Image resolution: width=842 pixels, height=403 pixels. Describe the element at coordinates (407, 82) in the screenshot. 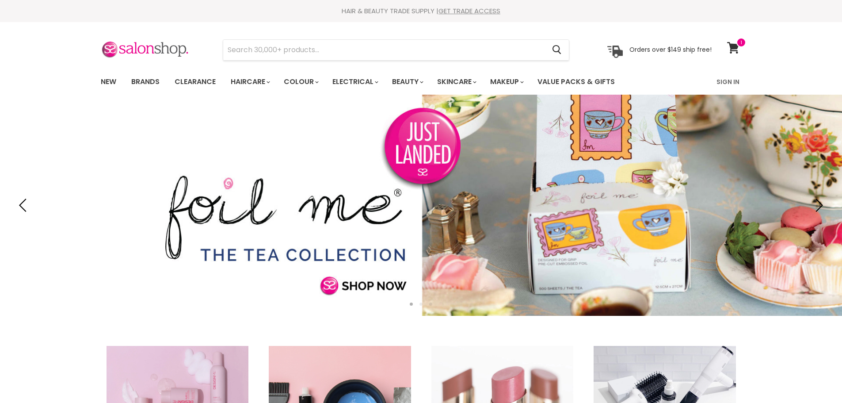

I see `a: Beauty` at that location.